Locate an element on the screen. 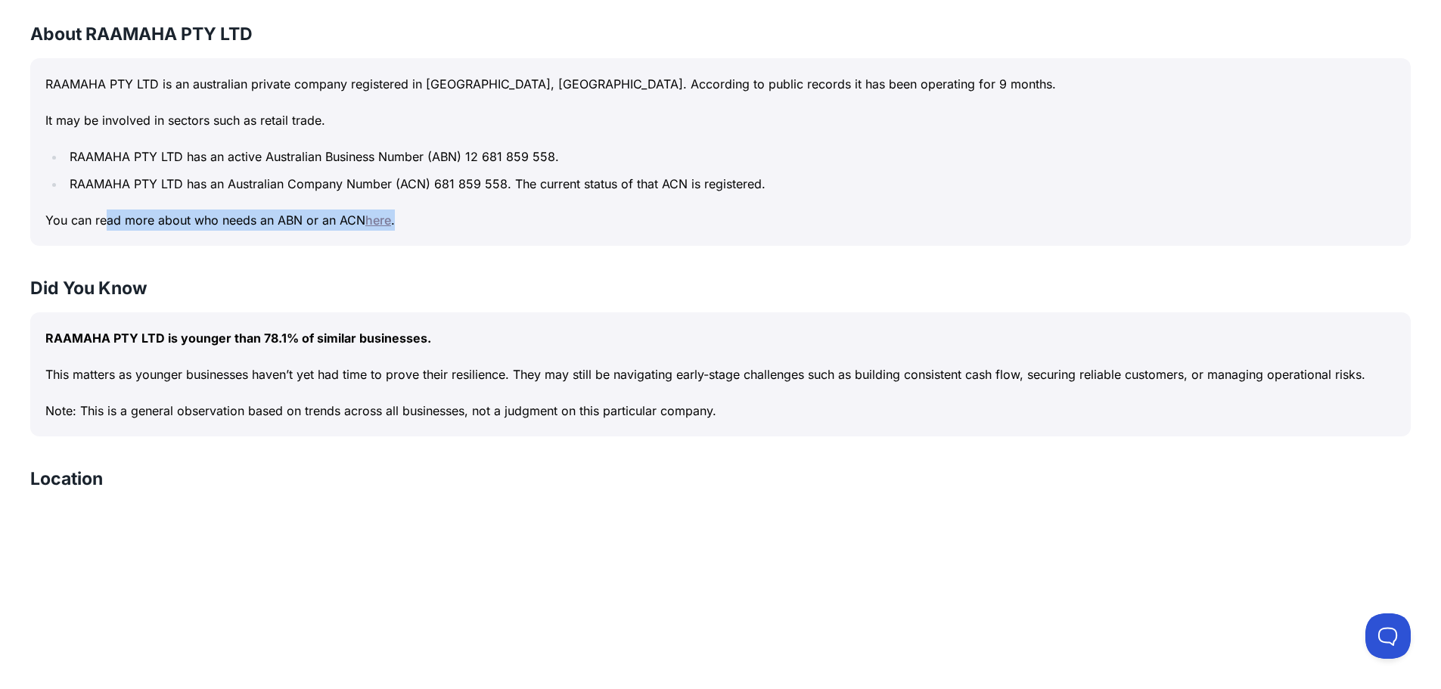 This screenshot has width=1441, height=689. h3: Did You Know is located at coordinates (720, 288).